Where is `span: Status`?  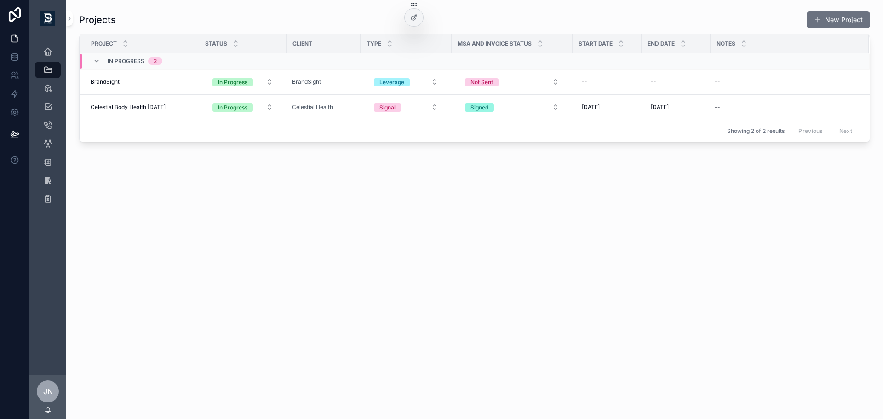
span: Status is located at coordinates (216, 44).